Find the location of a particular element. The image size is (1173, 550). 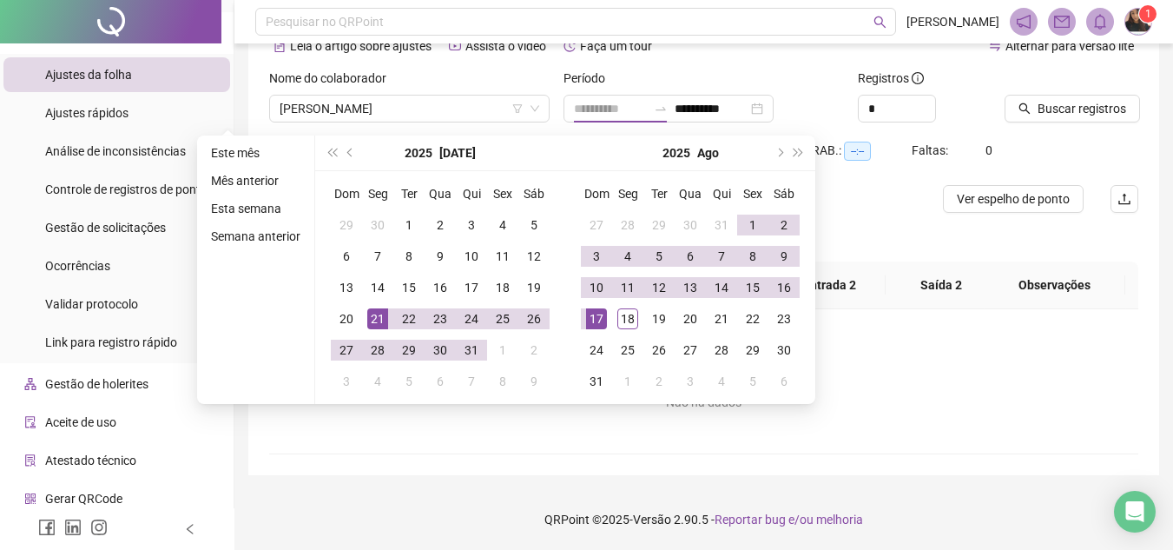

div: 24 is located at coordinates (597, 350).